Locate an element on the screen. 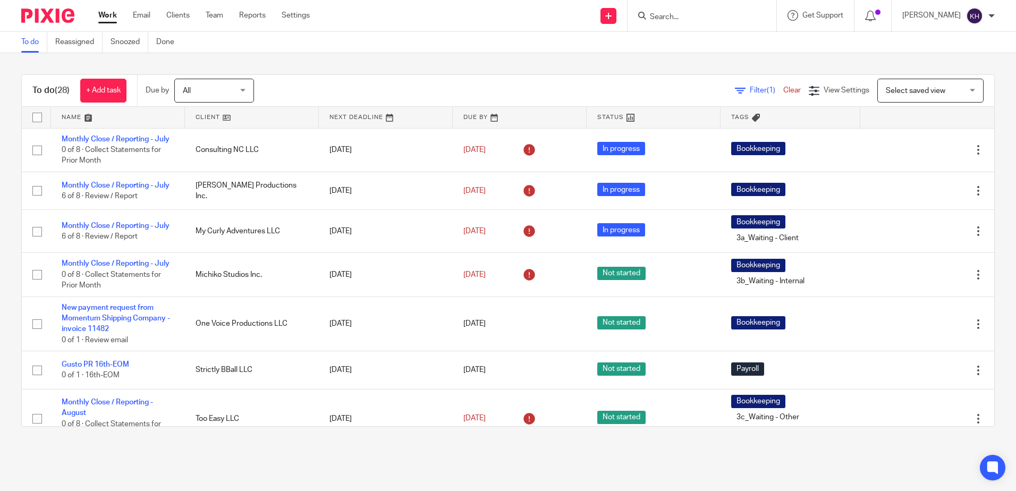 This screenshot has height=491, width=1016. span: 0 of 1 · 16th-EOM is located at coordinates (90, 376).